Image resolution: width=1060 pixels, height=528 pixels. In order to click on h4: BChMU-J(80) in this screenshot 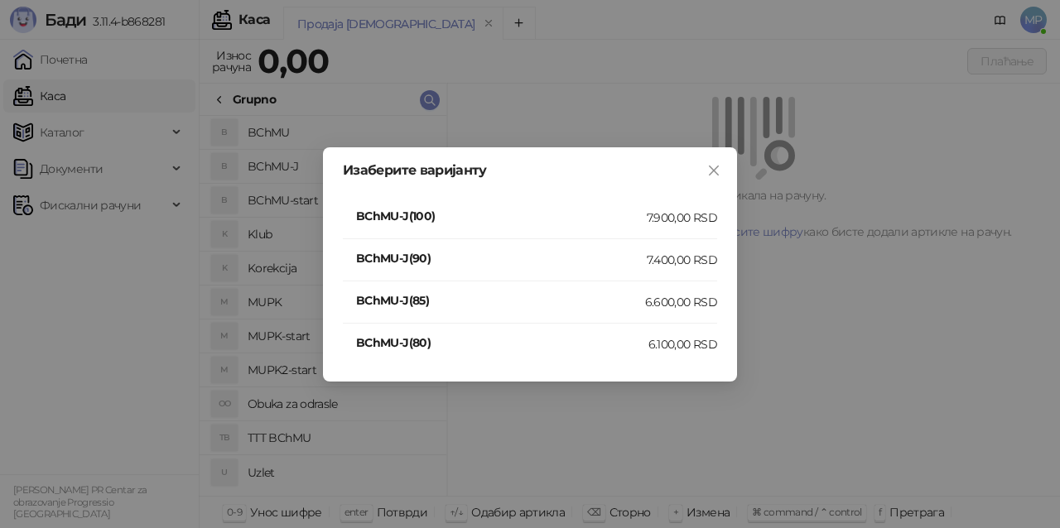, I will do `click(502, 343)`.